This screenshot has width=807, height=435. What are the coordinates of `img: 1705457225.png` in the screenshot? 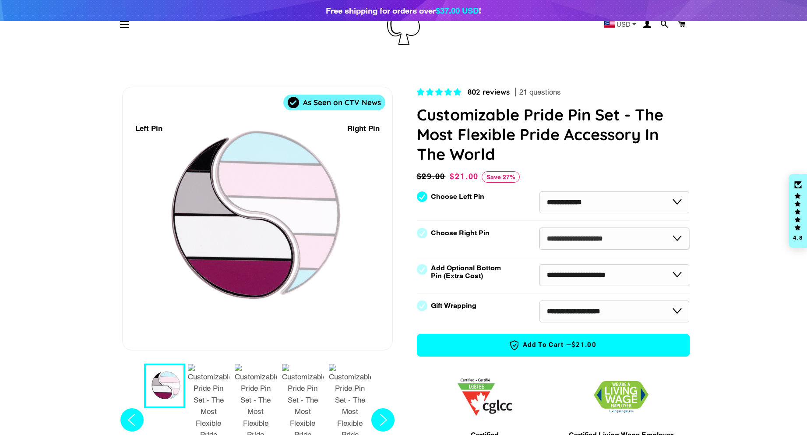 It's located at (484, 397).